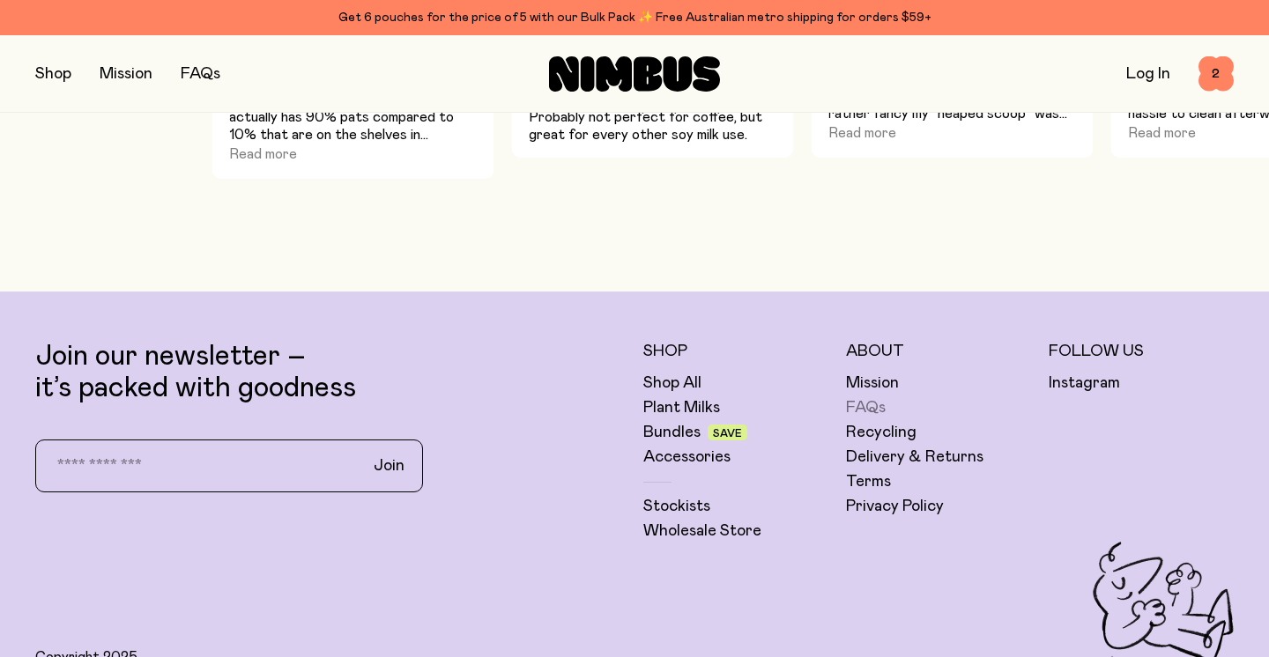  I want to click on a: Privacy Policy, so click(894, 507).